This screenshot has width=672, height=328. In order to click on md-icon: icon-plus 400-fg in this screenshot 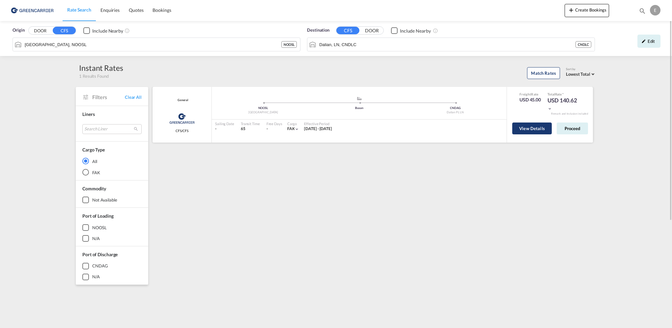, I will do `click(571, 10)`.